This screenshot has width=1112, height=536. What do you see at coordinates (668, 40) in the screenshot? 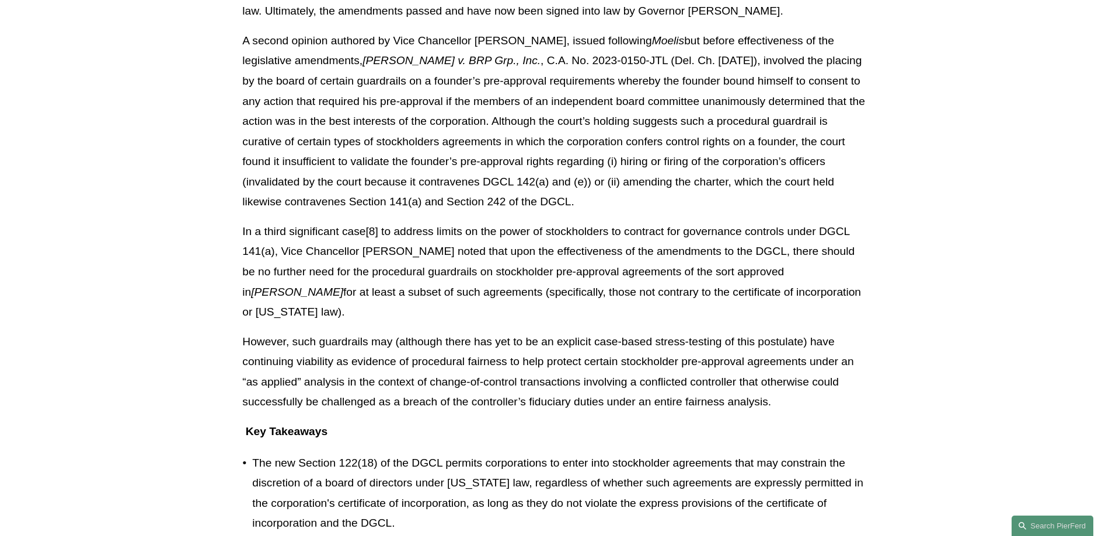
I see `em: Moelis` at bounding box center [668, 40].